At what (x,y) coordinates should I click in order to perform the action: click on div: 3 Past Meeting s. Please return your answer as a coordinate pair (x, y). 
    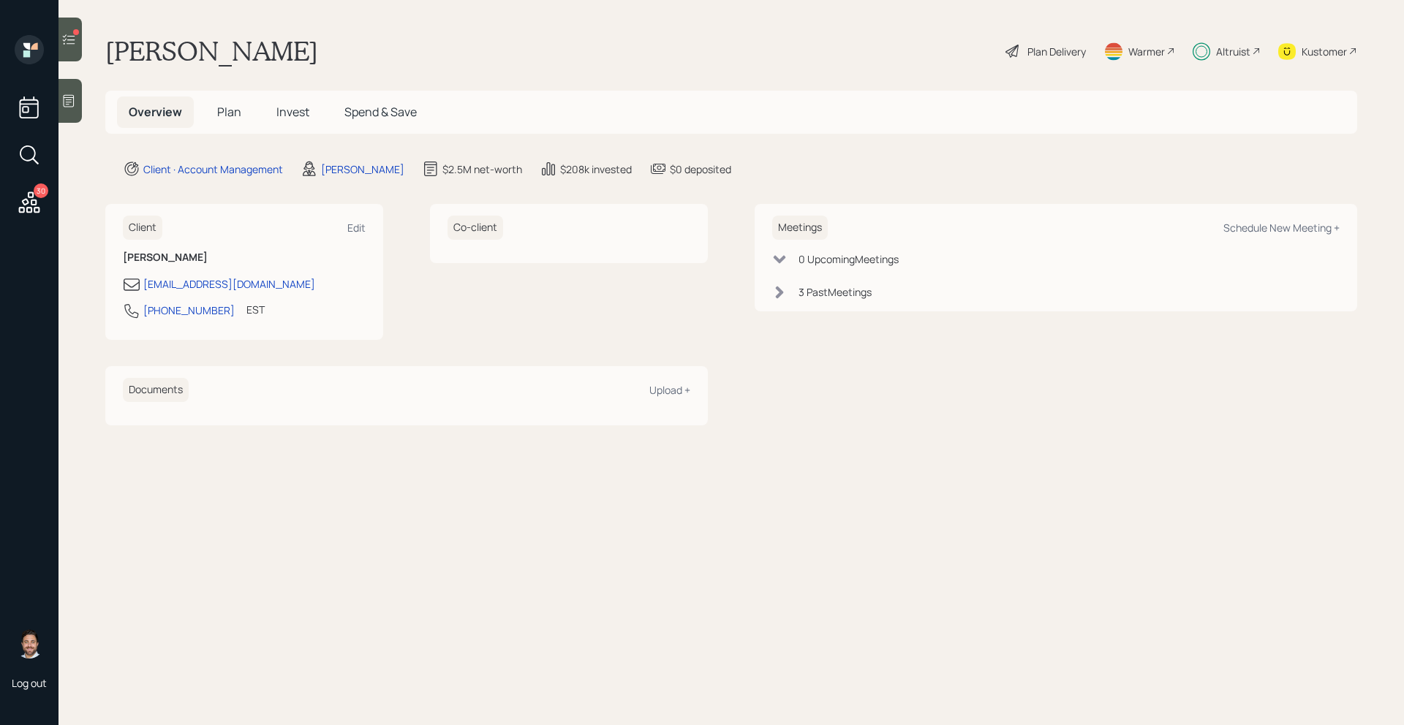
    Looking at the image, I should click on (835, 292).